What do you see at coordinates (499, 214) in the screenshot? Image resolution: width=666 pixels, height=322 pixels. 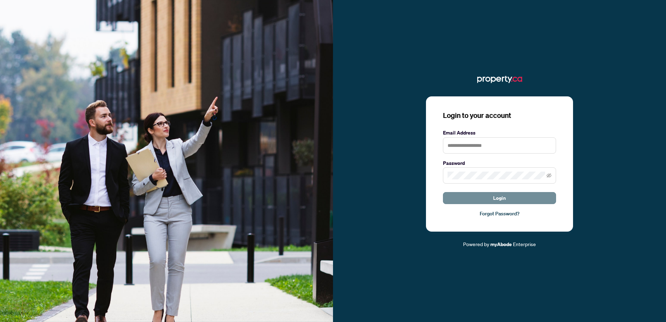 I see `a: Forgot Password?` at bounding box center [499, 214].